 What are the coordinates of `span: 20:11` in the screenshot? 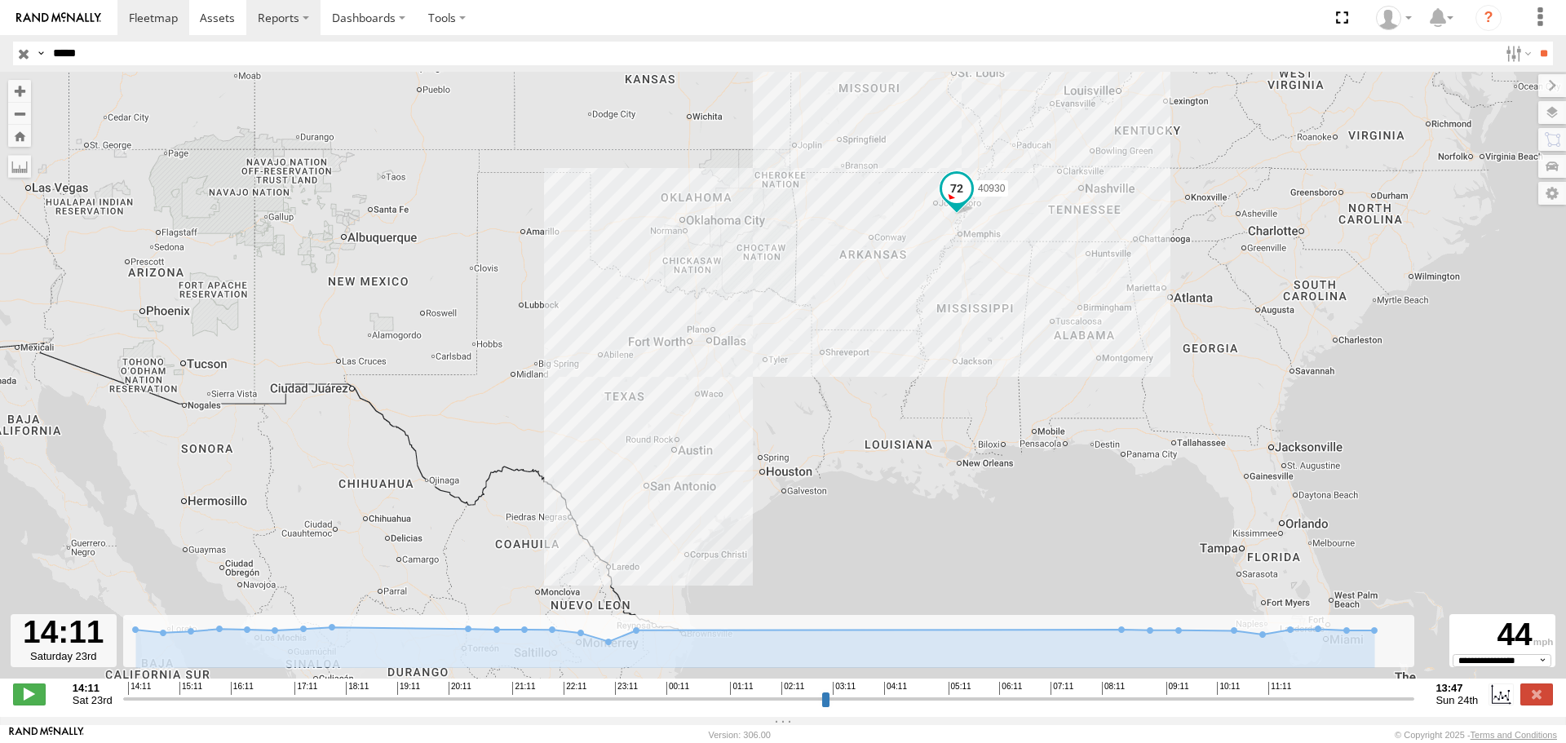 It's located at (460, 688).